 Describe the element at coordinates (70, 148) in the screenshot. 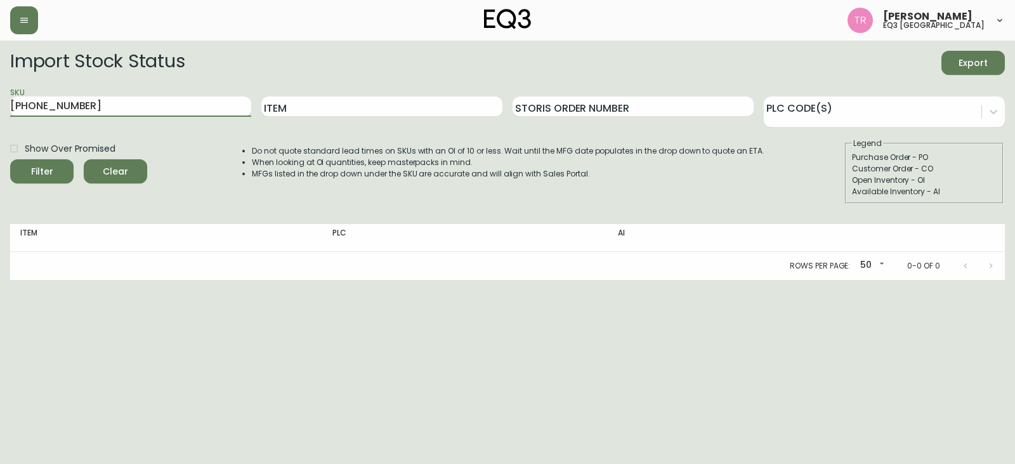

I see `span: Show Over Promised` at that location.